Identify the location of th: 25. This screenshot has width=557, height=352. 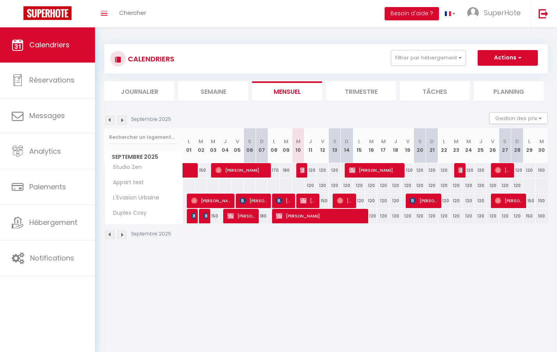
(481, 146).